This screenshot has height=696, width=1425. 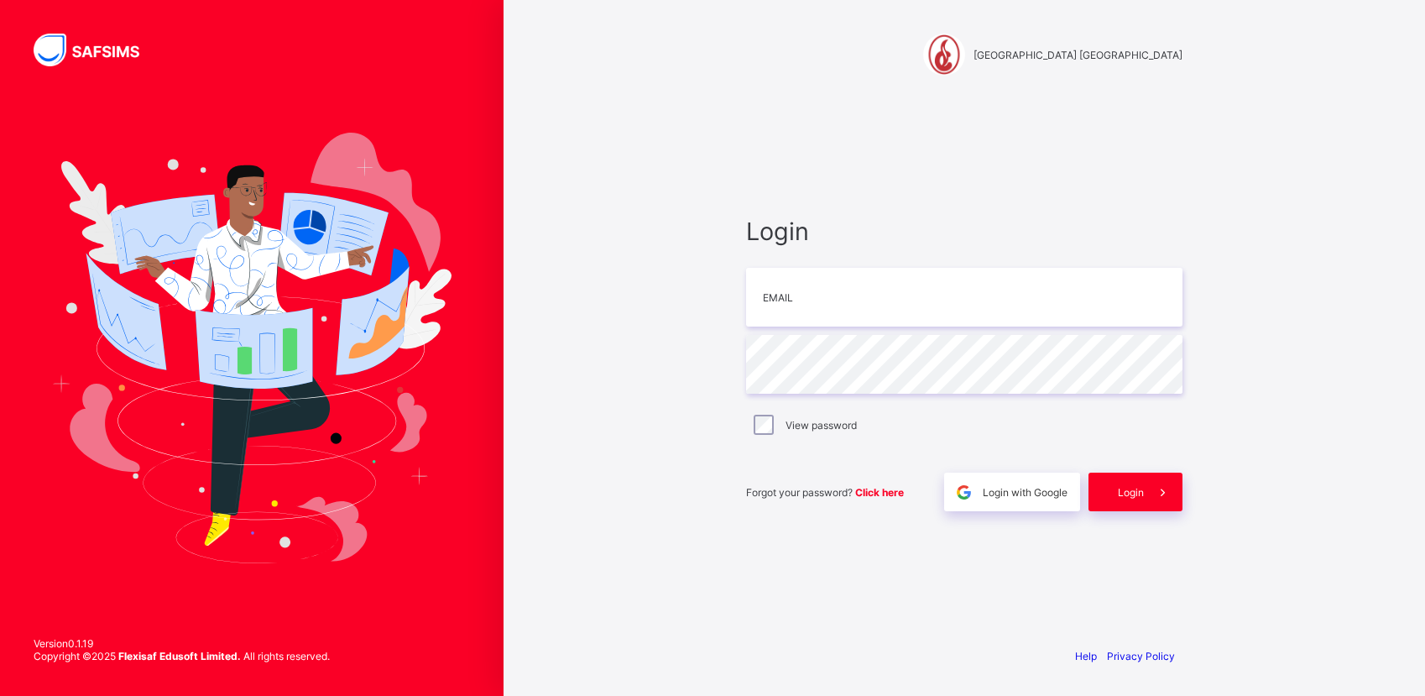 What do you see at coordinates (97, 50) in the screenshot?
I see `img: SAFSIMS Logo` at bounding box center [97, 50].